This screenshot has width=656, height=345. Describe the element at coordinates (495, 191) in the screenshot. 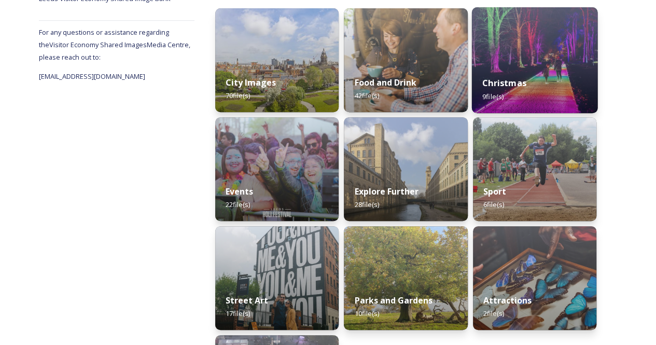

I see `strong: Sport` at that location.